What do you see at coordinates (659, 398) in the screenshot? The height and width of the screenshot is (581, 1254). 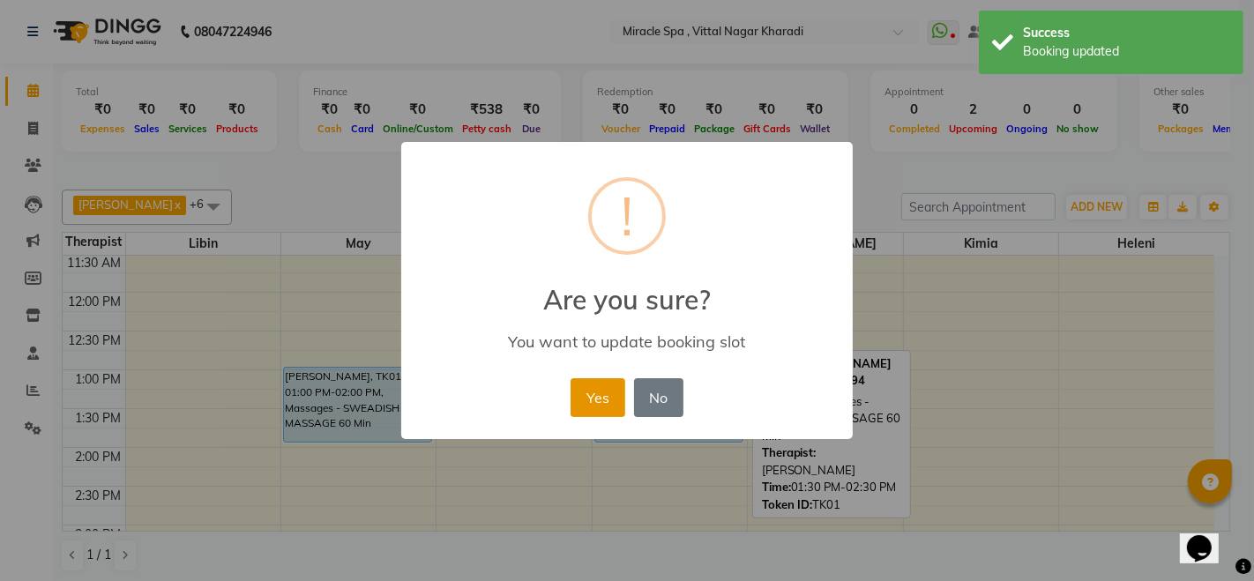 I see `button: No` at bounding box center [659, 398].